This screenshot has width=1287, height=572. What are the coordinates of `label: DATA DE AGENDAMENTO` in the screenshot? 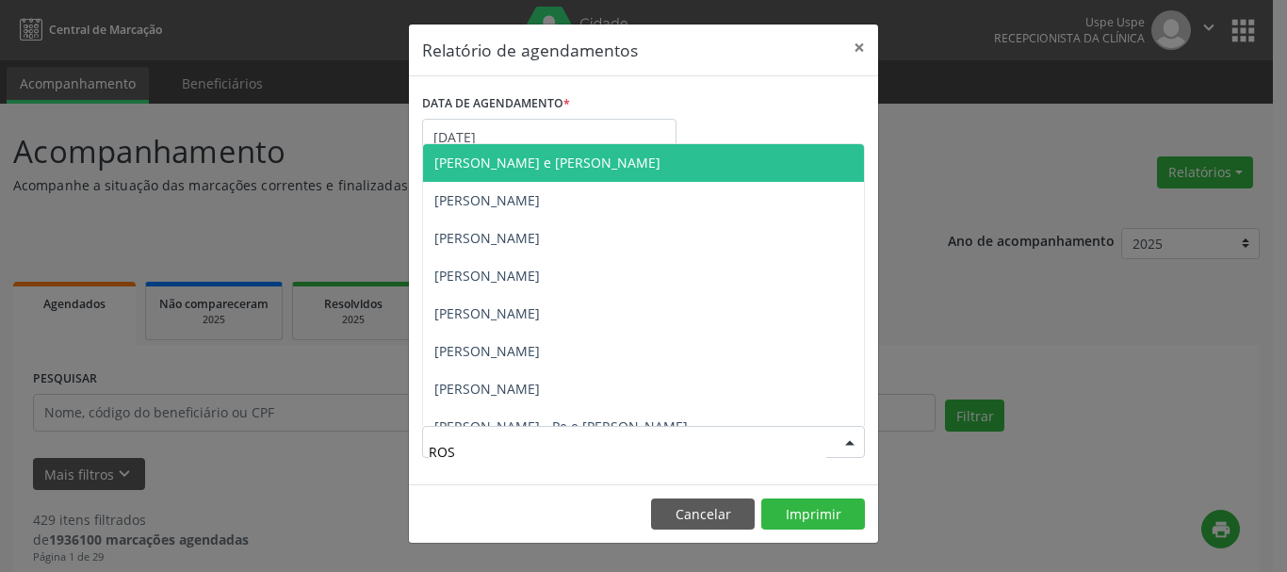 It's located at (495, 104).